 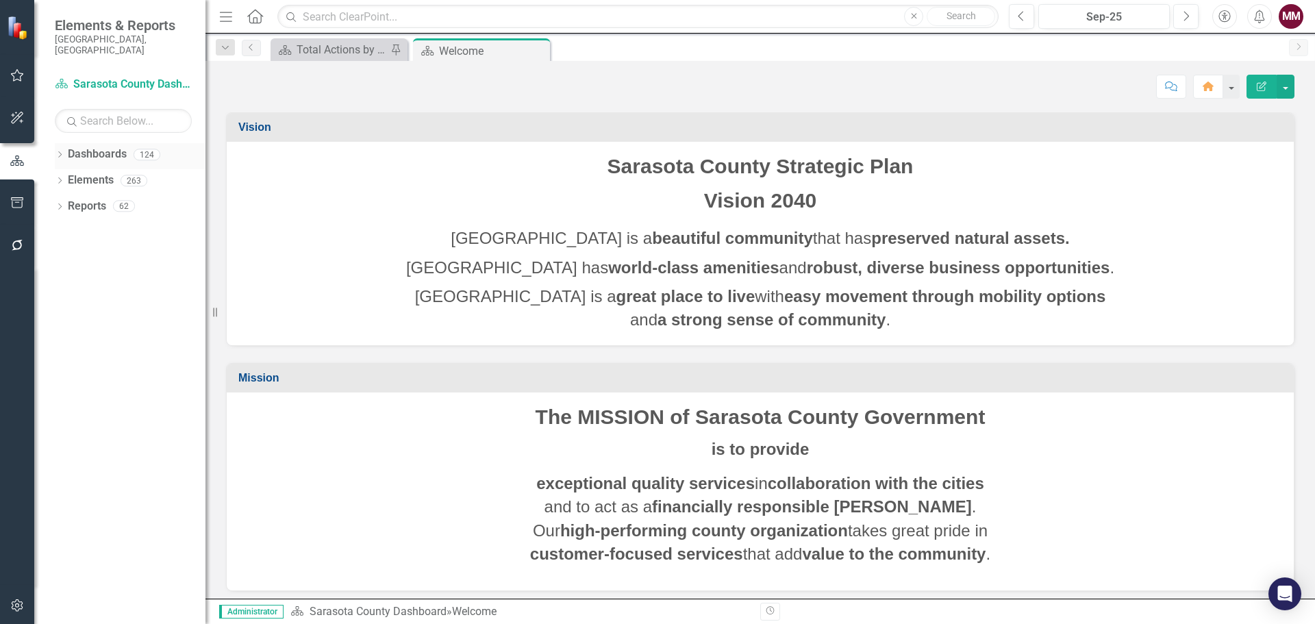 I want to click on strong: beautiful community, so click(x=732, y=238).